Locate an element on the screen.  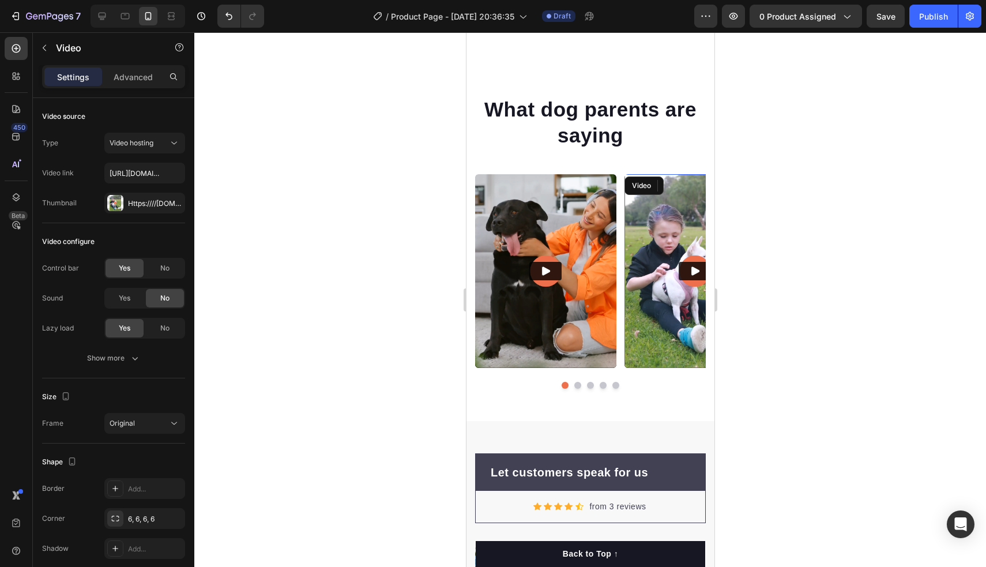
div: Video is located at coordinates (175, 153).